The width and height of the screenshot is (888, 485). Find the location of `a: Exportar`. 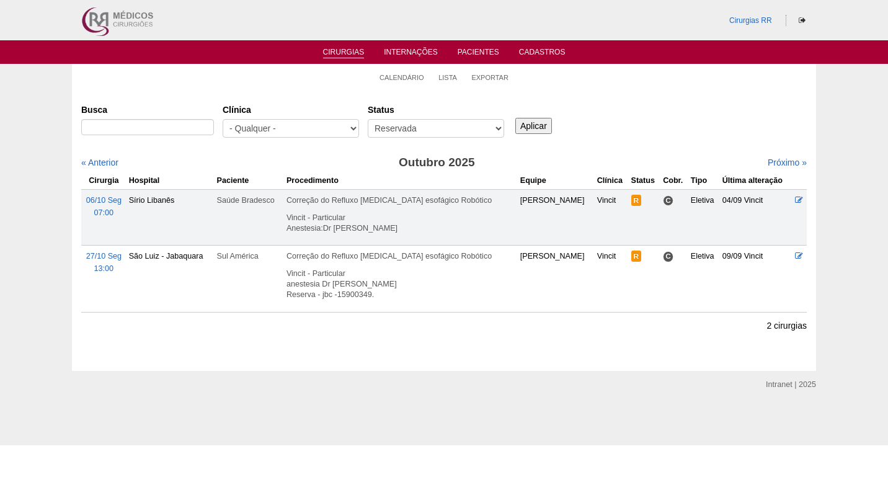

a: Exportar is located at coordinates (490, 78).